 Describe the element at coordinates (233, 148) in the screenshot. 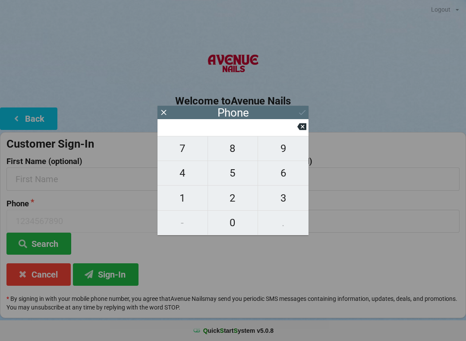

I see `button: 8` at that location.